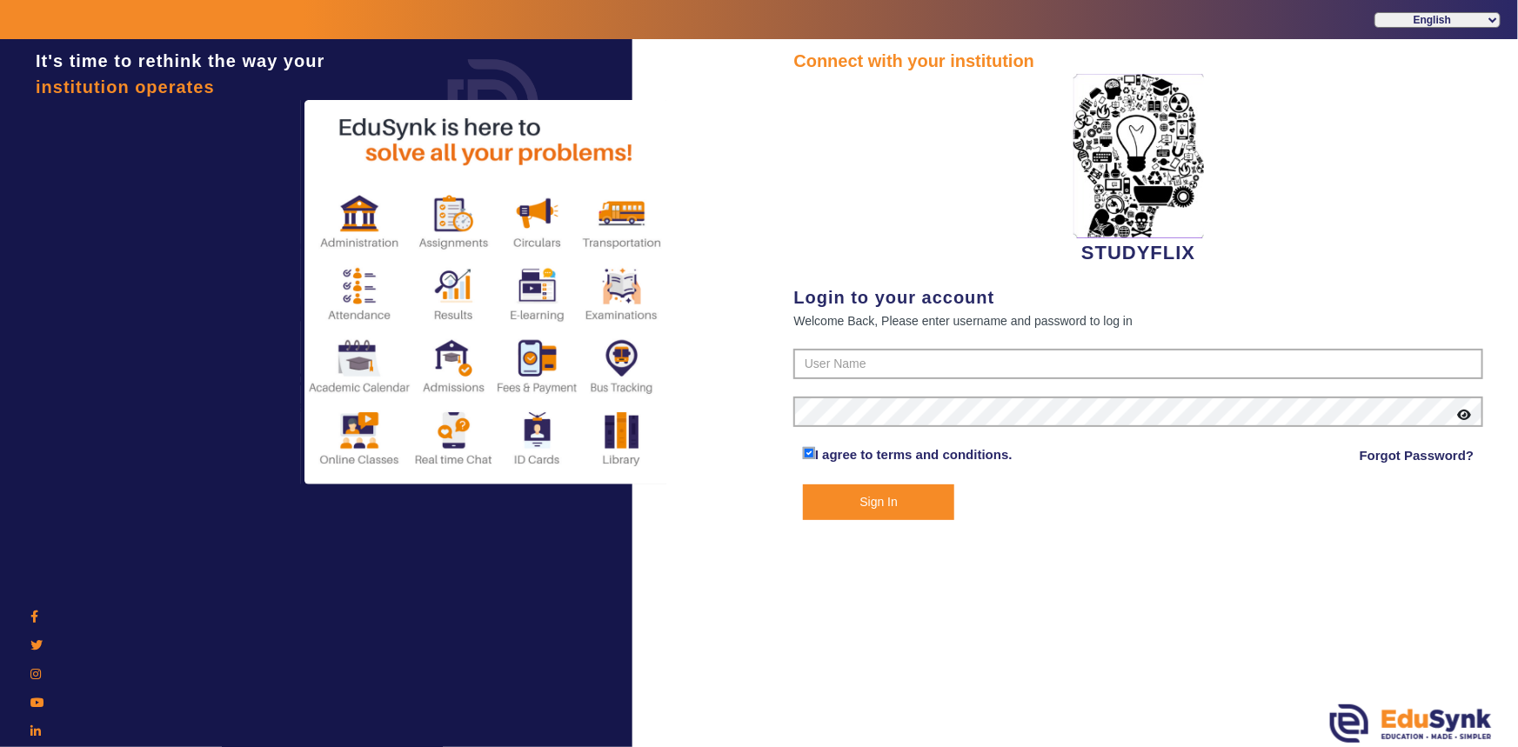  I want to click on a: I agree to terms and conditions., so click(913, 454).